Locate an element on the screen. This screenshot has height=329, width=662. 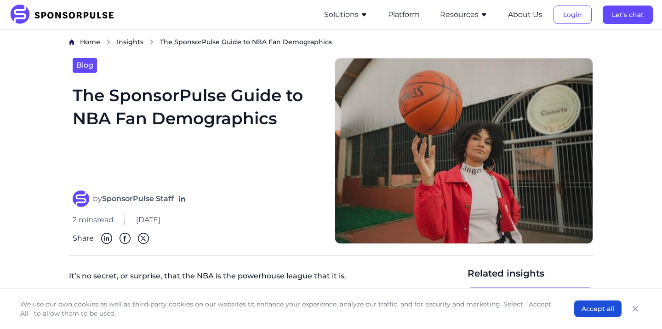
p: It’s no secret, or surprise, that the NBA is the powerhouse league that it is. is located at coordinates (264, 278).